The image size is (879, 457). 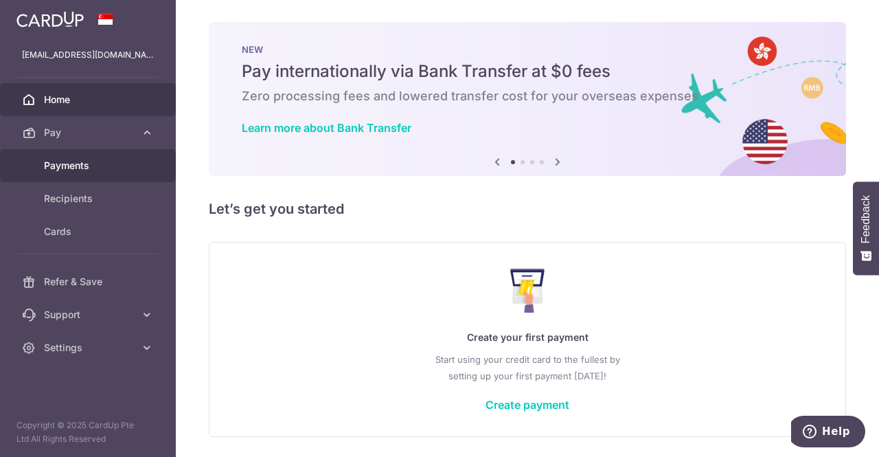 I want to click on span: Help, so click(x=45, y=16).